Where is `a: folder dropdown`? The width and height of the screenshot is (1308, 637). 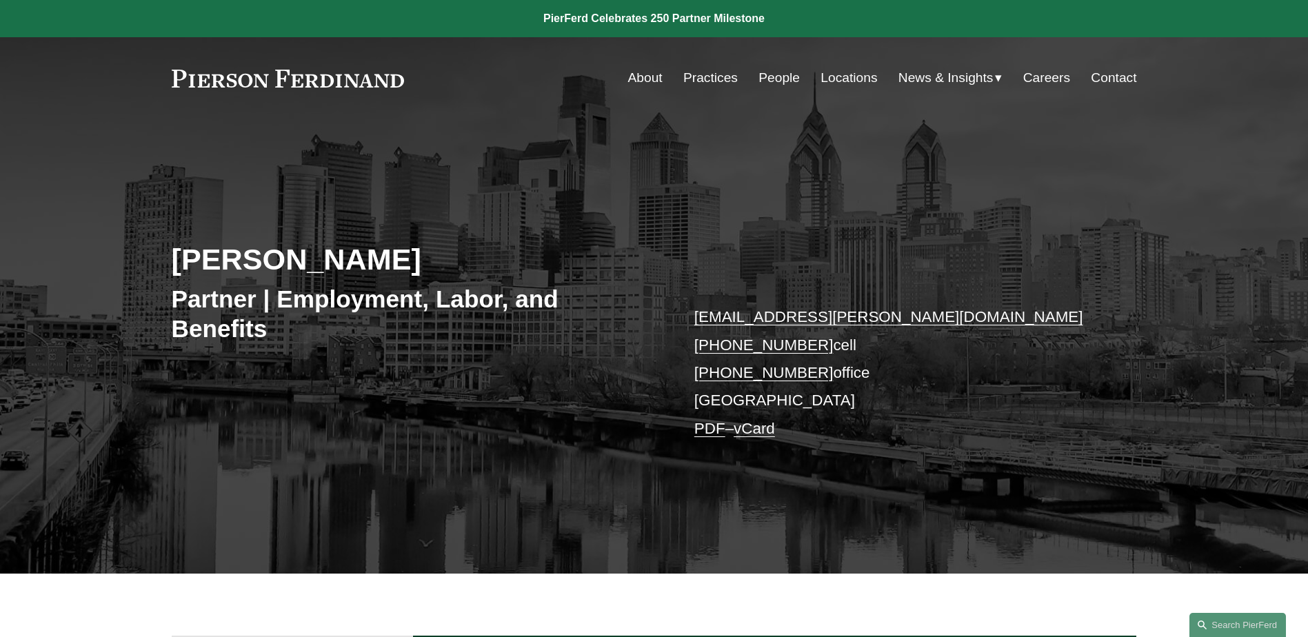
a: folder dropdown is located at coordinates (950, 78).